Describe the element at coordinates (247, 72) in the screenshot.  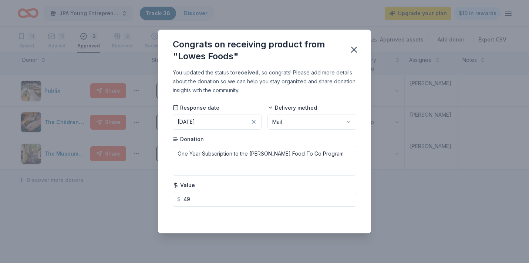
I see `b: received` at that location.